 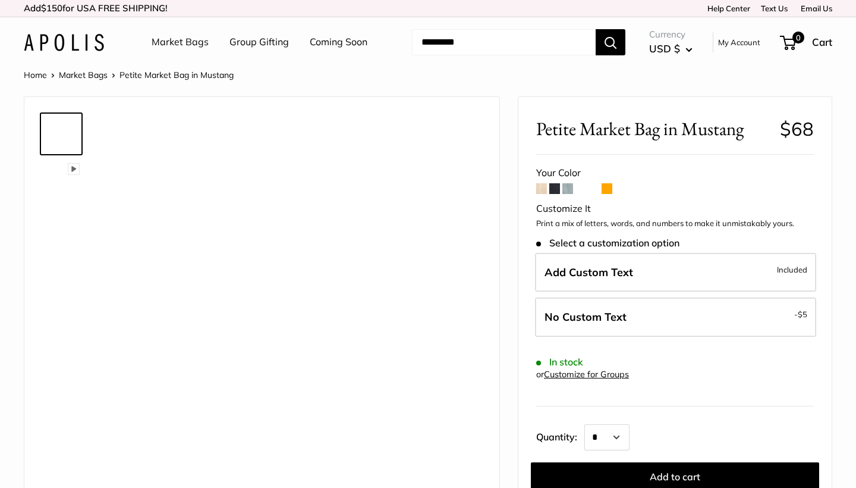 I want to click on span: Select a customization option, so click(x=608, y=243).